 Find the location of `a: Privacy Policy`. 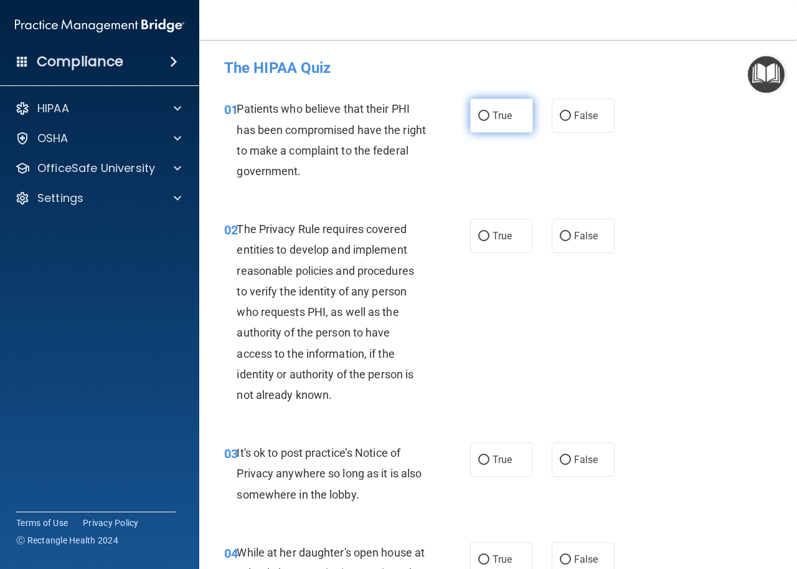

a: Privacy Policy is located at coordinates (111, 523).